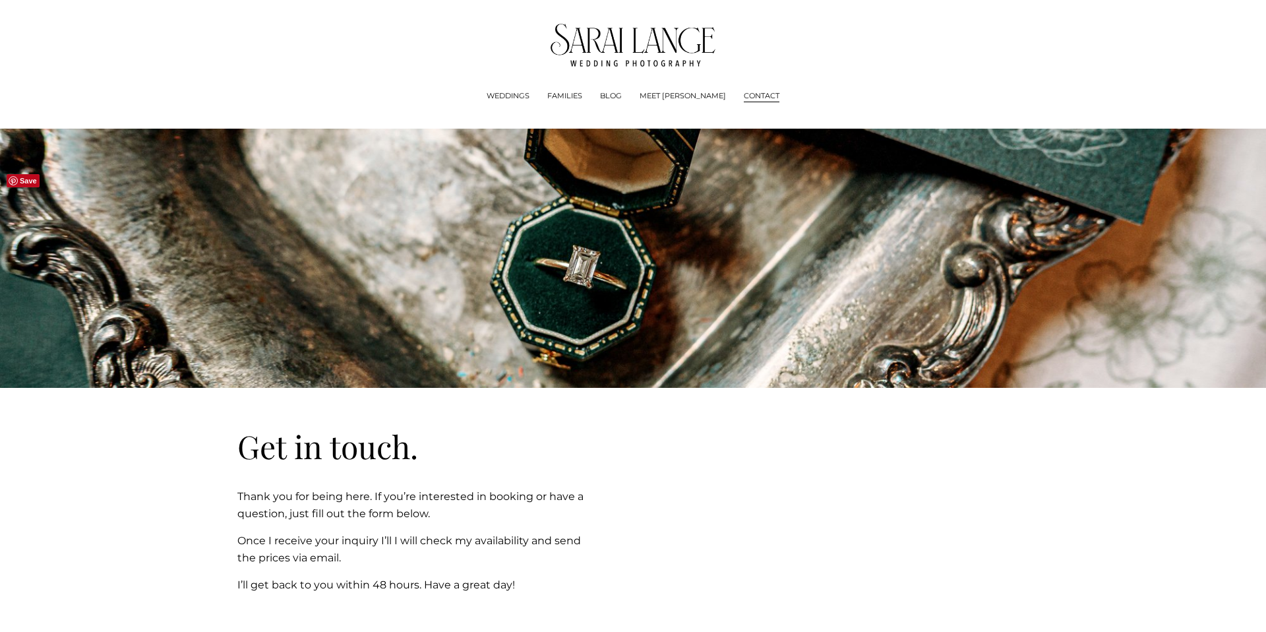  I want to click on a: Pin it!, so click(23, 181).